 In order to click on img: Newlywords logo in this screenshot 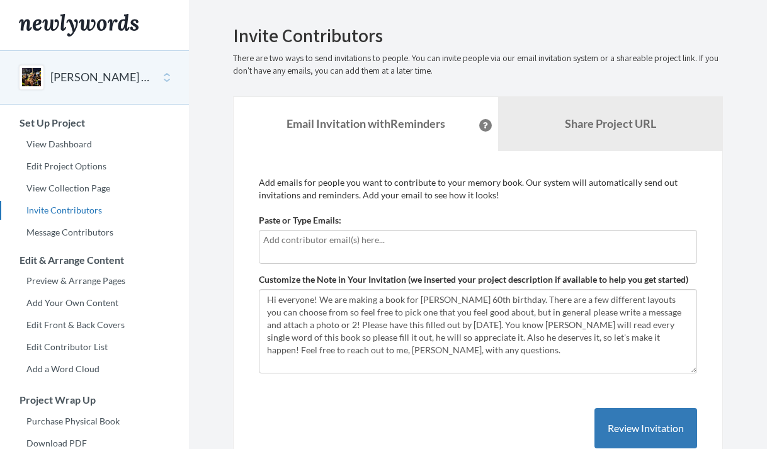, I will do `click(79, 25)`.